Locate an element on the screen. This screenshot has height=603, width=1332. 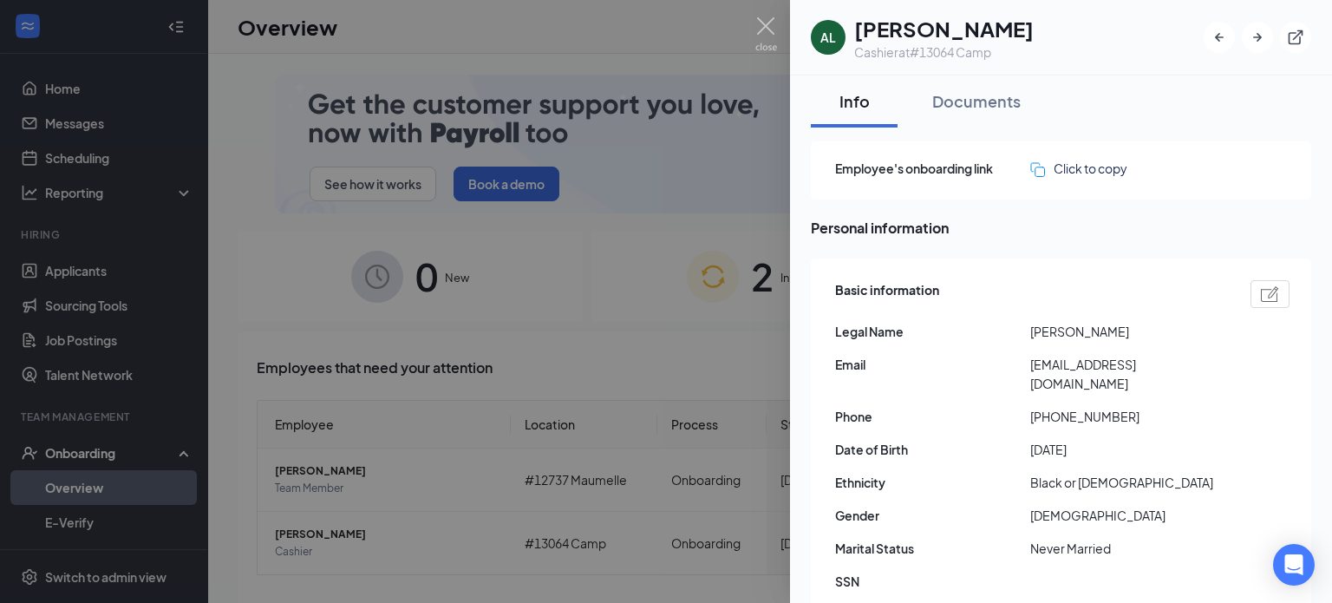
svg: ExternalLink is located at coordinates (1295, 37).